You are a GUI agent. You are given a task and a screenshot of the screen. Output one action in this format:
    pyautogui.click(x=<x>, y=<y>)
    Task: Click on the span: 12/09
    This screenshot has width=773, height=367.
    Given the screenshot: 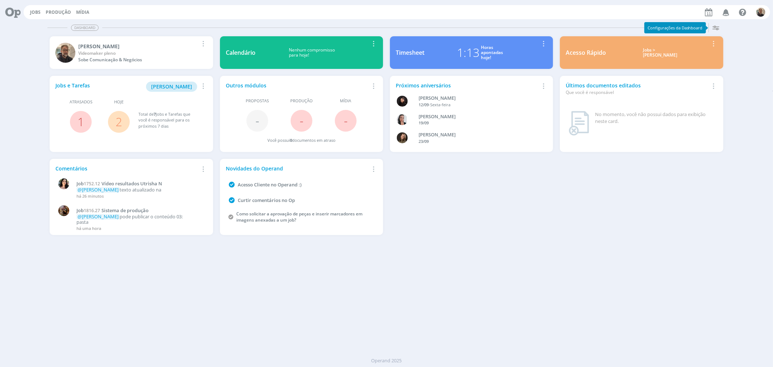 What is the action you would take?
    pyautogui.click(x=424, y=104)
    